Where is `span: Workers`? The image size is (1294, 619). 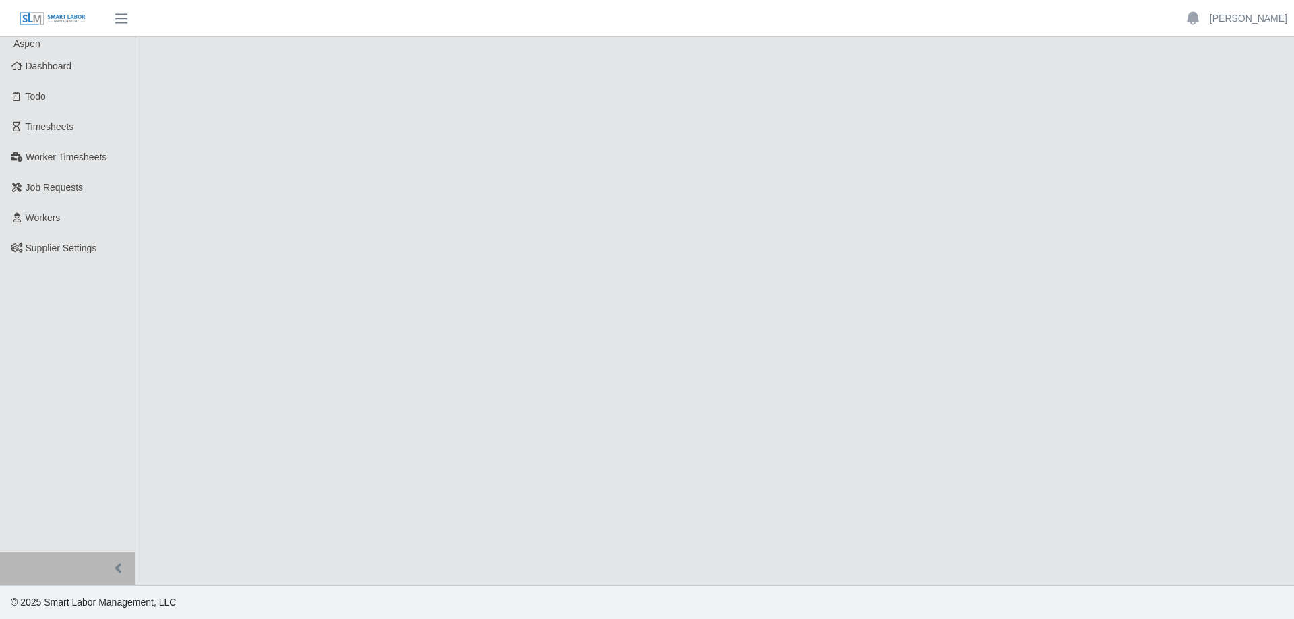
span: Workers is located at coordinates (43, 218).